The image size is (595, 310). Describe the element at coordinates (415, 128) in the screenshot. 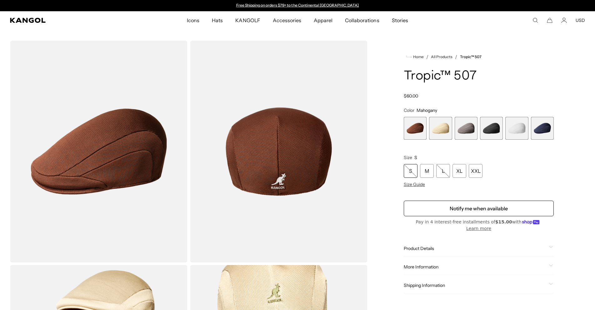

I see `div: 1 of 6` at that location.